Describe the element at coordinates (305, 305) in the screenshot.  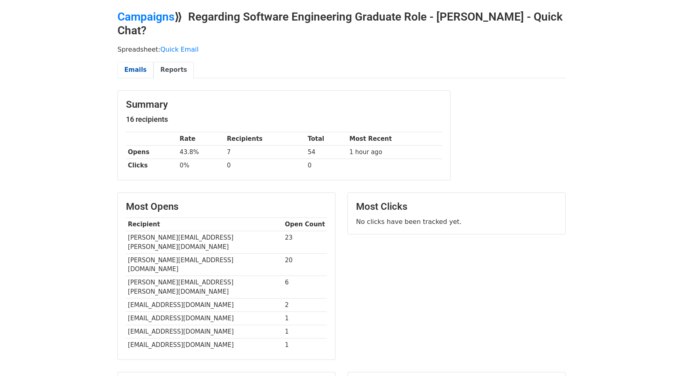
I see `td: 2` at that location.